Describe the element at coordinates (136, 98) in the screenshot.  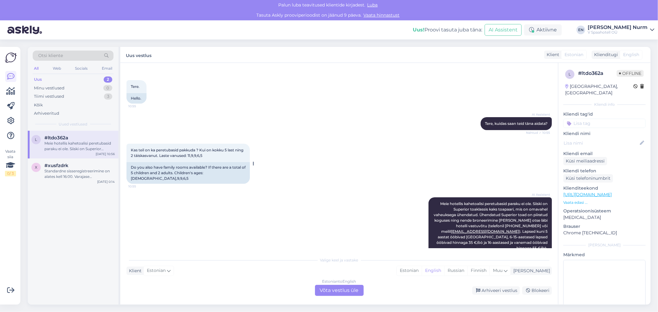
I see `div: Hello.` at that location.